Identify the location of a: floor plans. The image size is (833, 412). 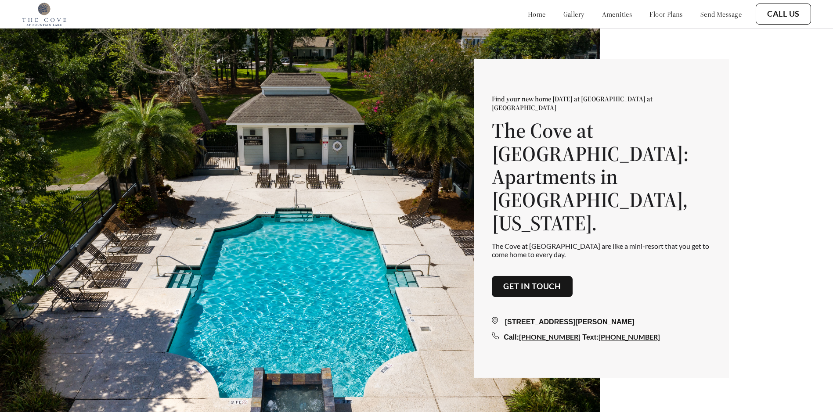
(666, 14).